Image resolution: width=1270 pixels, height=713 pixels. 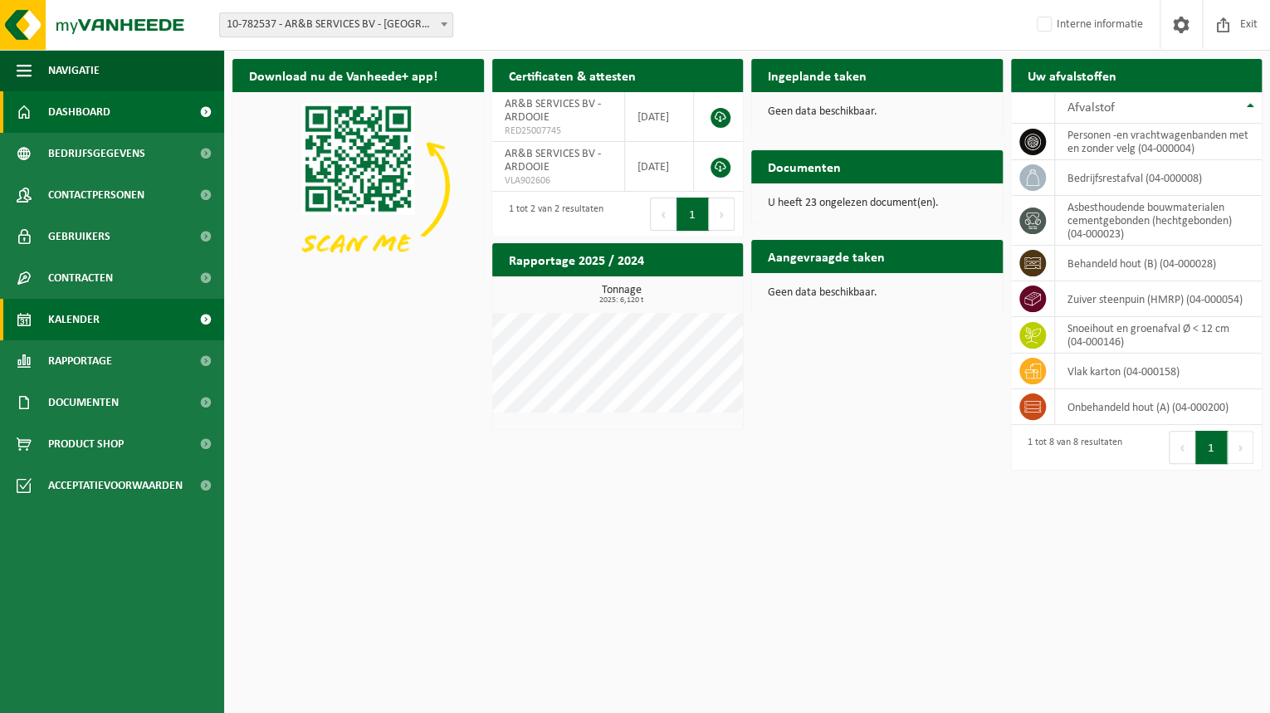 I want to click on span: Kalender, so click(x=74, y=320).